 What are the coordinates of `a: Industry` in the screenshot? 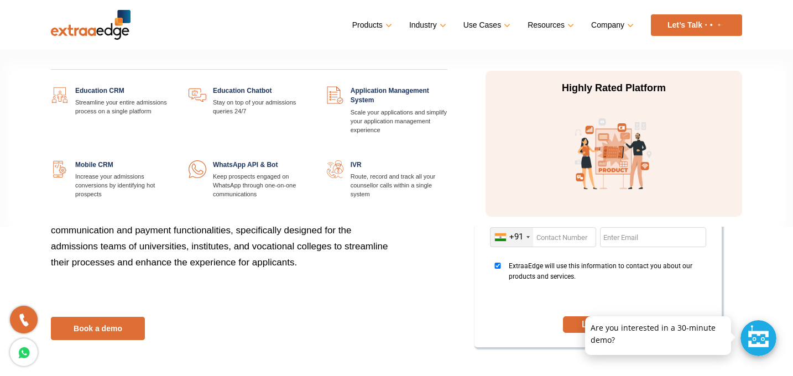 It's located at (426, 25).